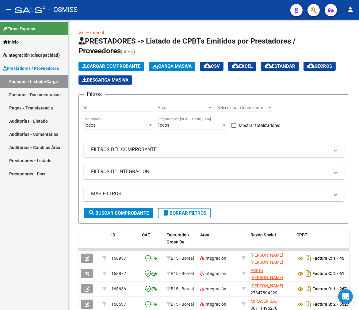 This screenshot has height=310, width=359. What do you see at coordinates (146, 235) in the screenshot?
I see `span: CAE` at bounding box center [146, 235].